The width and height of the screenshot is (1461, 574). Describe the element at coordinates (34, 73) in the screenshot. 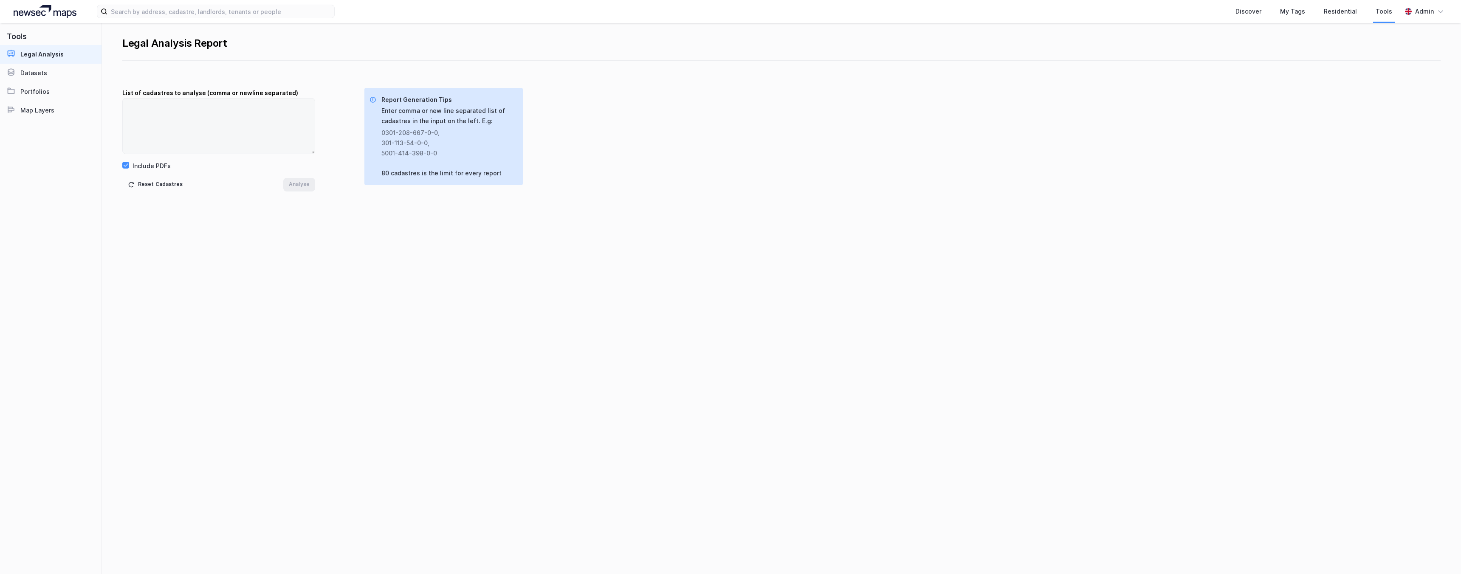

I see `div: Datasets` at that location.